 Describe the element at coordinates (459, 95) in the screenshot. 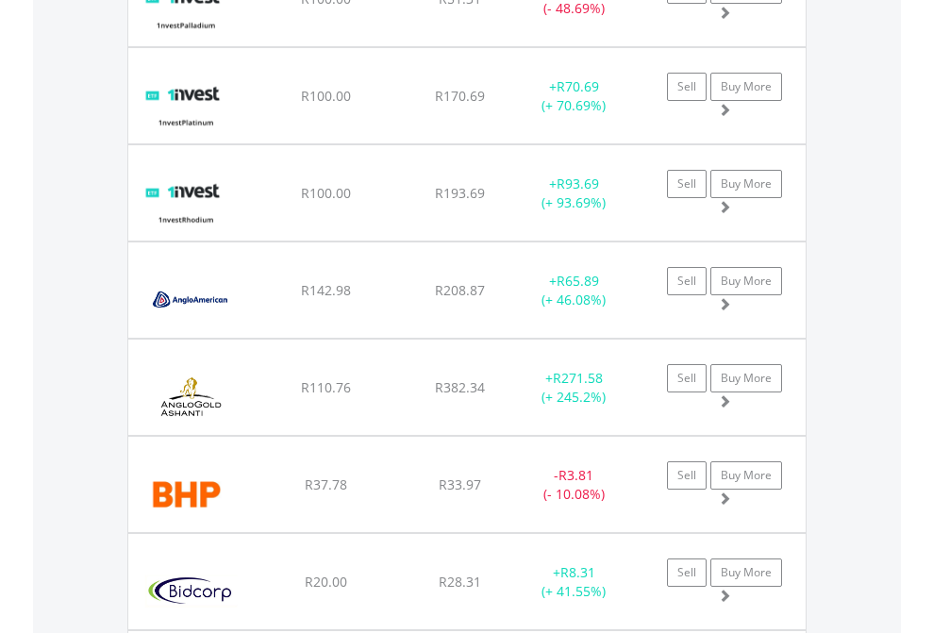

I see `span: R170.69` at that location.